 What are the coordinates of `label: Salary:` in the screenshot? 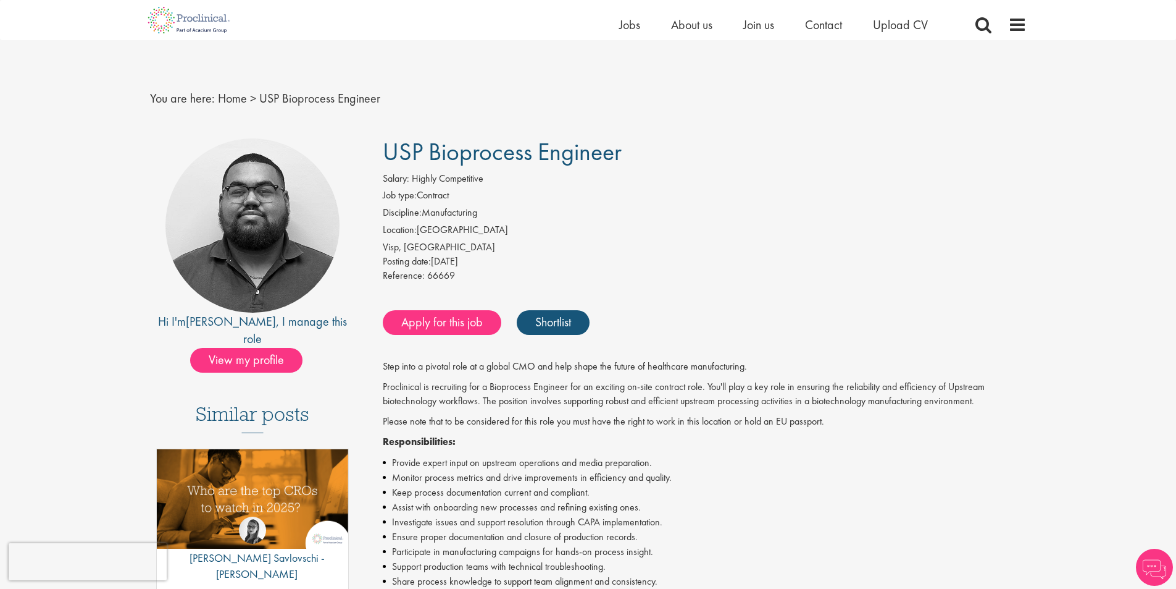 It's located at (396, 178).